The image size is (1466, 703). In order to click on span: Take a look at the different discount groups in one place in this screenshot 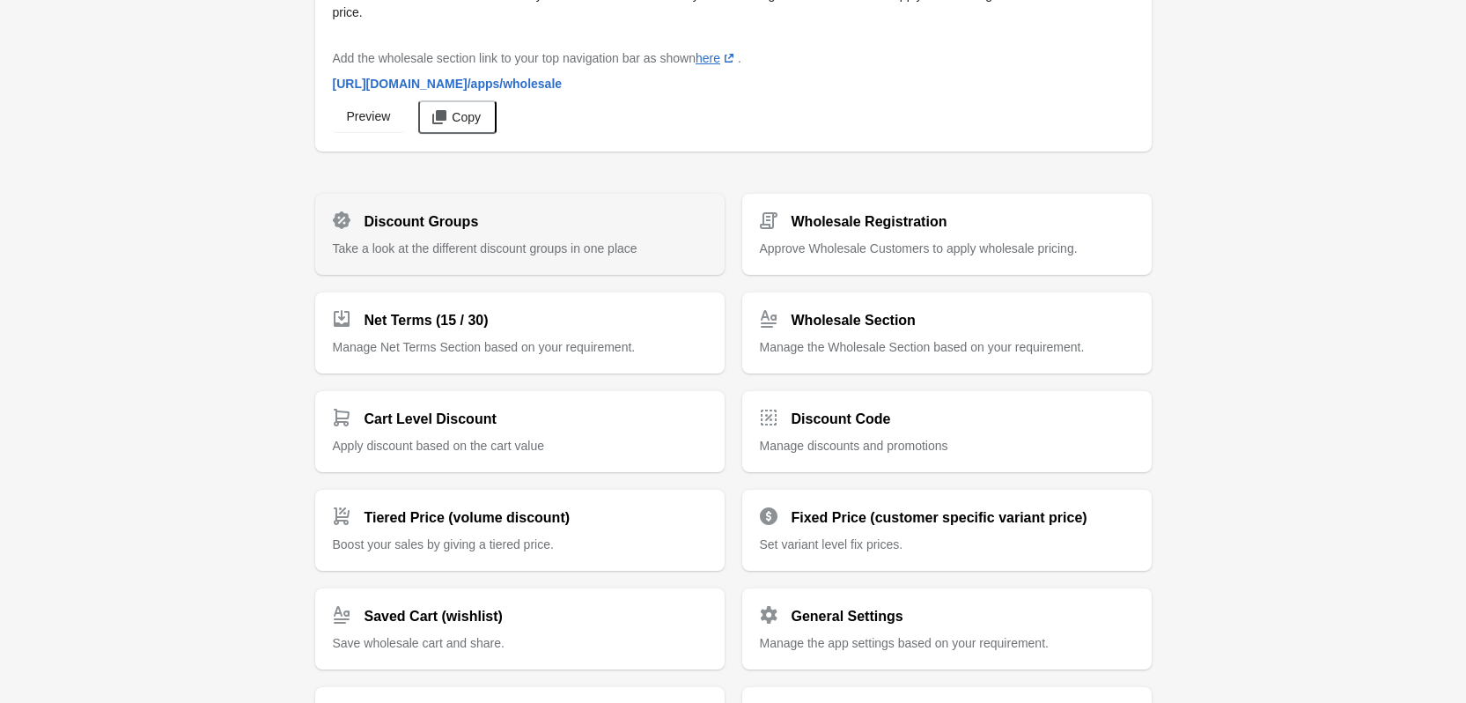, I will do `click(485, 248)`.